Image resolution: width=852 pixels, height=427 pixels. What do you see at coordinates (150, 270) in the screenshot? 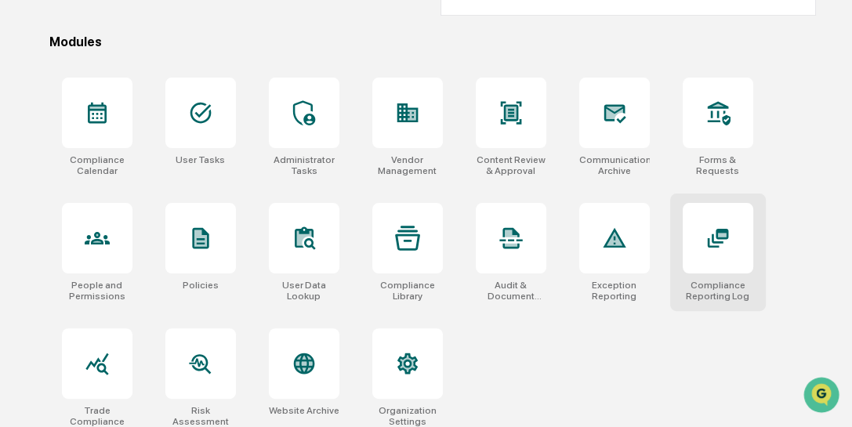
I see `a: Powered byPylon` at bounding box center [150, 270].